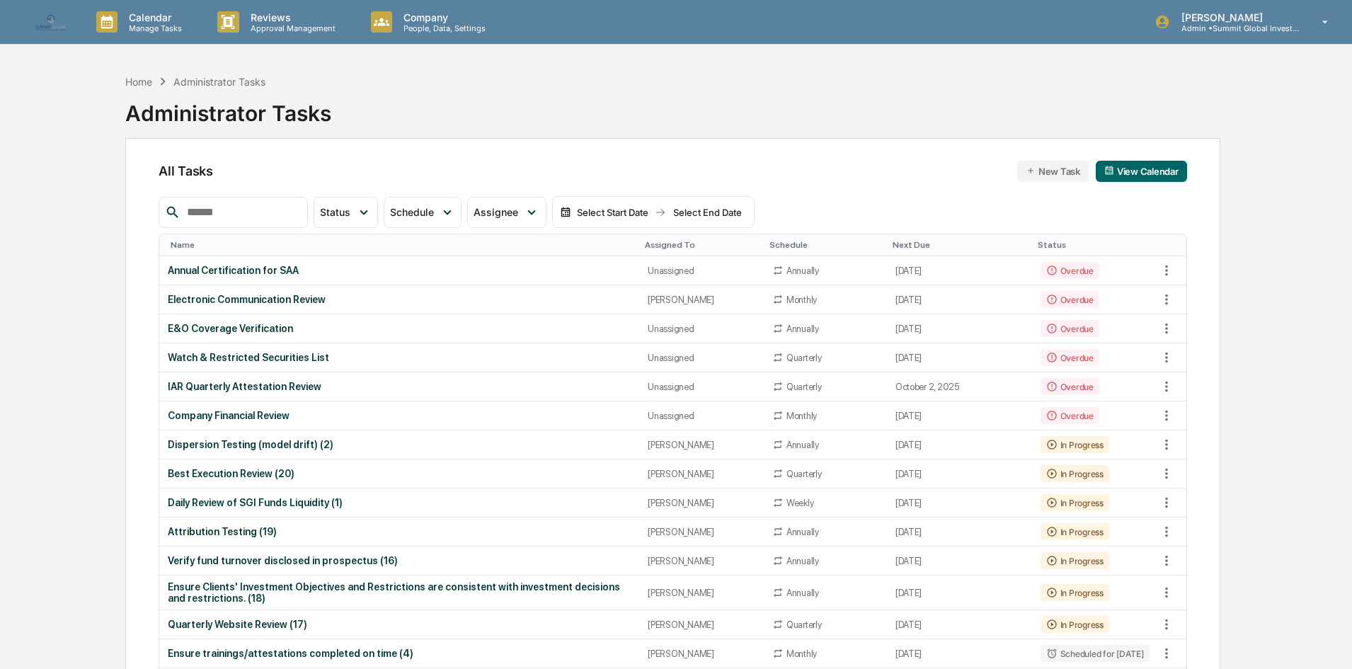  What do you see at coordinates (399, 416) in the screenshot?
I see `div: Company Financial Review` at bounding box center [399, 416].